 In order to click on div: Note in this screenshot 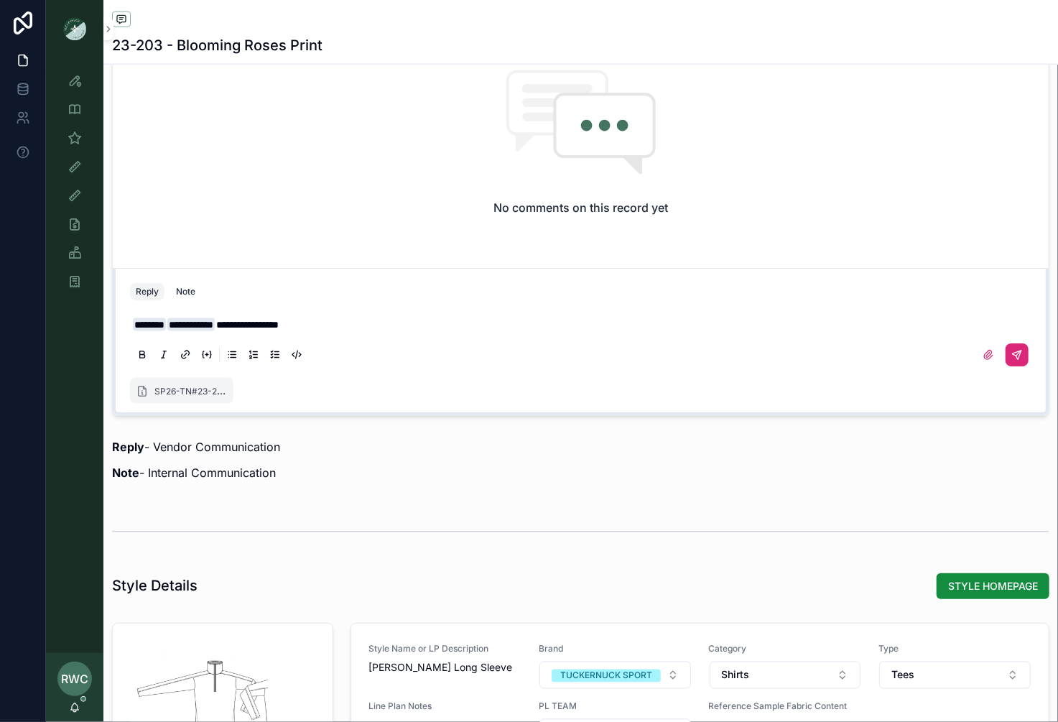, I will do `click(185, 292)`.